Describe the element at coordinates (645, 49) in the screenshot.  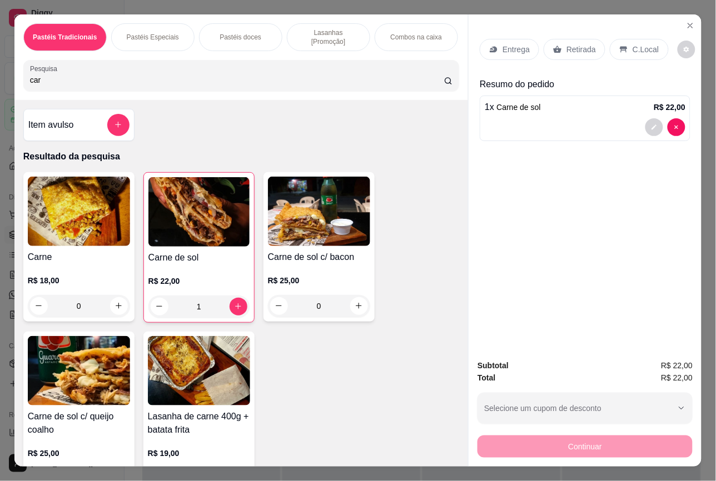
I see `p: C.Local` at that location.